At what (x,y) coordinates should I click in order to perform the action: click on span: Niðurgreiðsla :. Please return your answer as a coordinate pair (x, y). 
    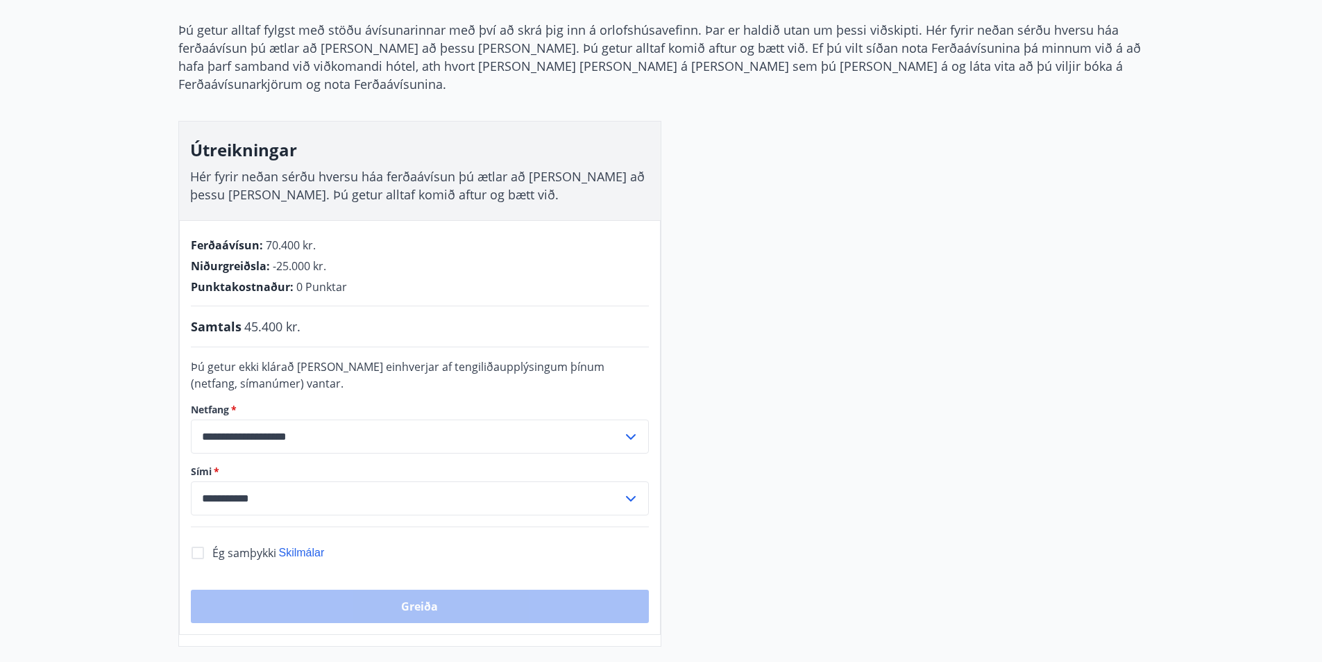
    Looking at the image, I should click on (230, 266).